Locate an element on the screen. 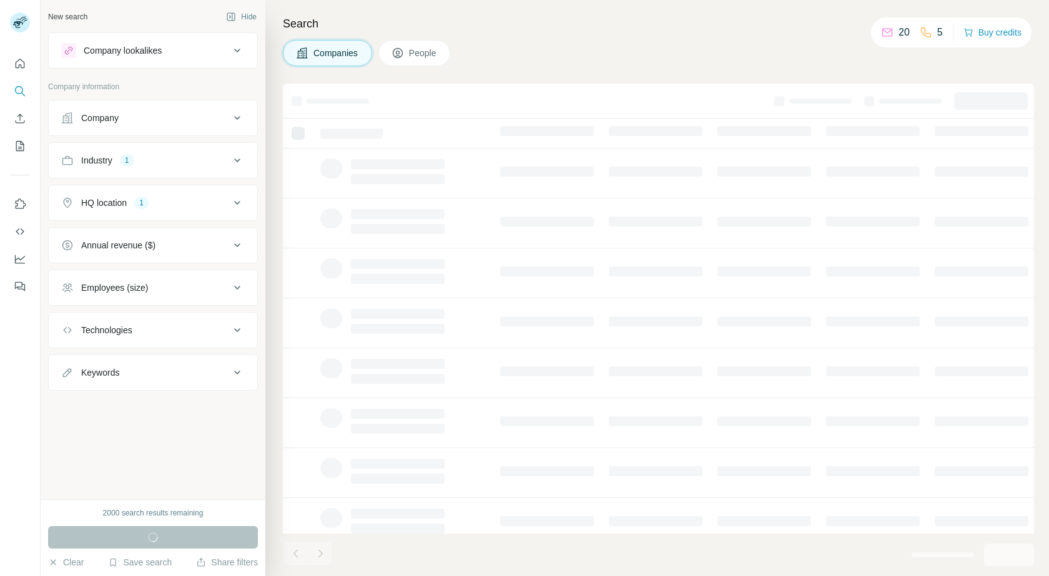 This screenshot has height=576, width=1049. button: Keywords is located at coordinates (153, 373).